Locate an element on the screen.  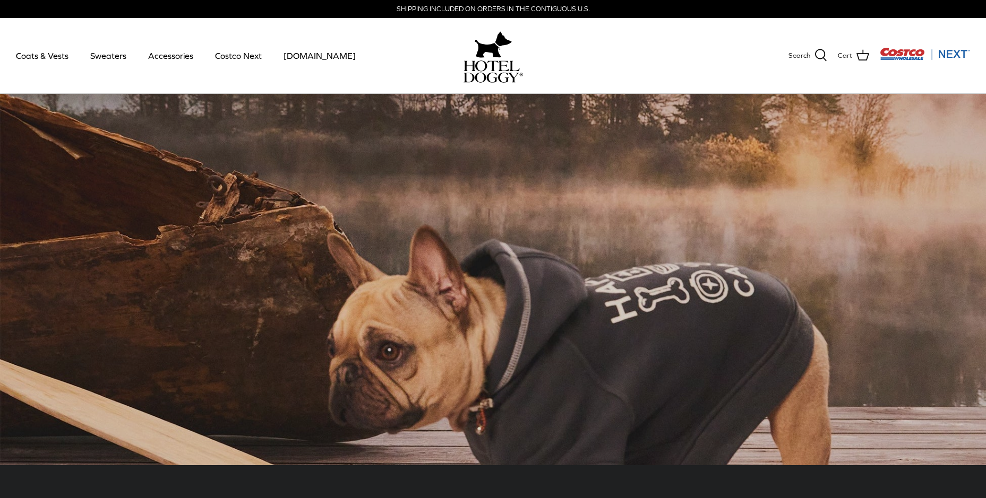
span: Cart is located at coordinates (844, 56).